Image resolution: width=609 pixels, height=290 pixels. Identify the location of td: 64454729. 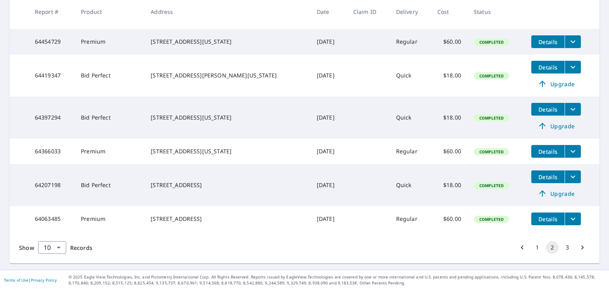
(52, 42).